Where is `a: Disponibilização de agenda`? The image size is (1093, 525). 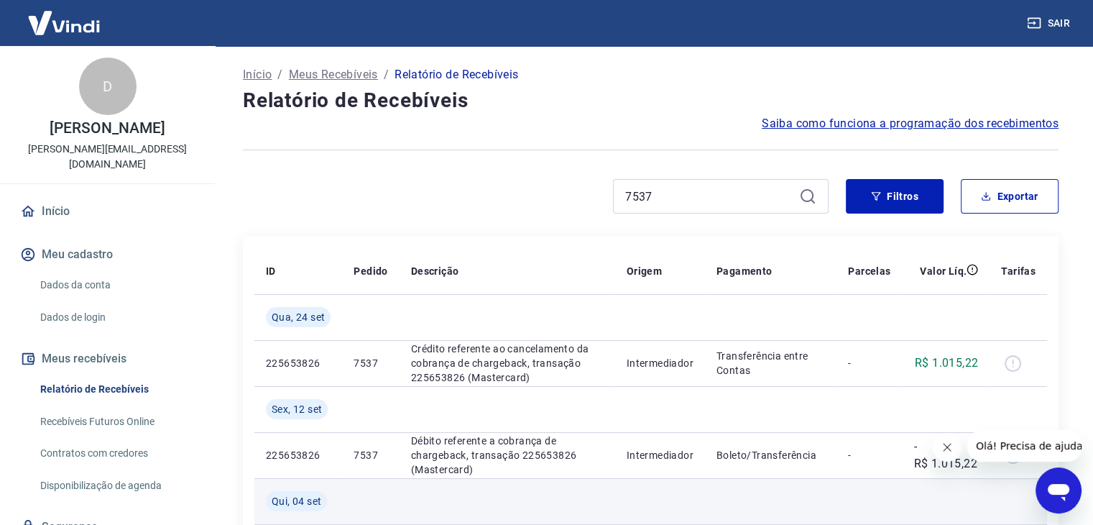 a: Disponibilização de agenda is located at coordinates (116, 485).